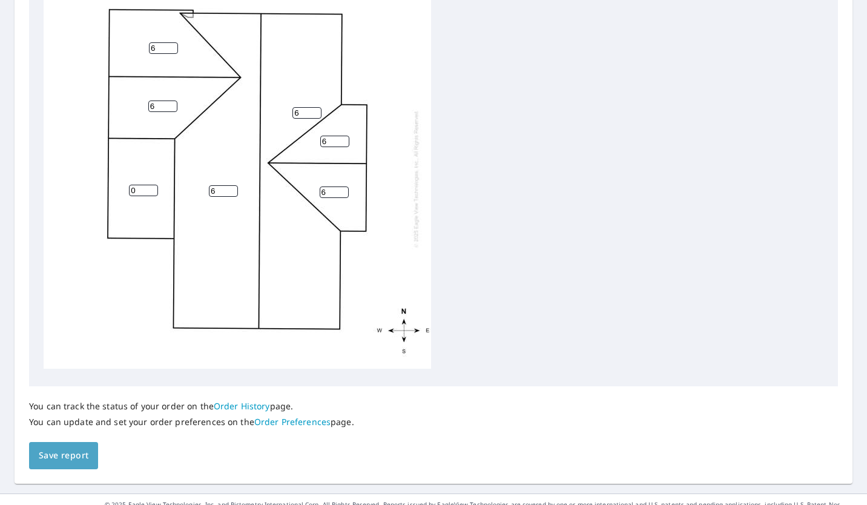 The height and width of the screenshot is (505, 867). I want to click on span: Save report, so click(64, 456).